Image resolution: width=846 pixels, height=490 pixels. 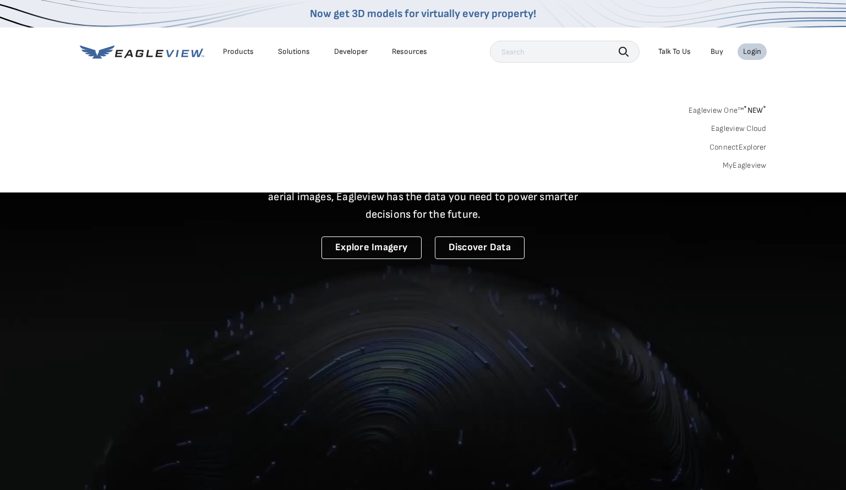 What do you see at coordinates (423, 197) in the screenshot?
I see `p: A new era starts here. Built on more than 3.5 billion high-resolution aerial images, Eagleview ha...` at bounding box center [423, 197].